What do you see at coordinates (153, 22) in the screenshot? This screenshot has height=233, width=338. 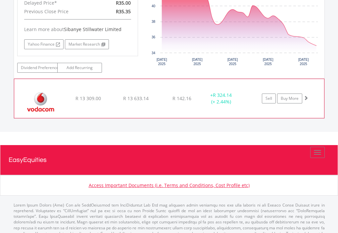 I see `text: 38` at bounding box center [153, 22].